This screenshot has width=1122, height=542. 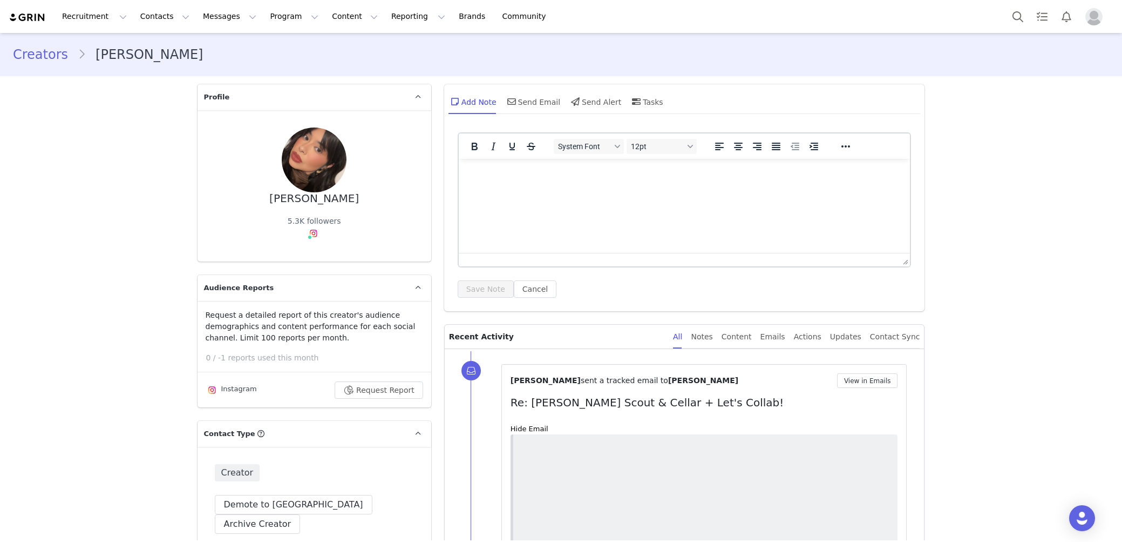 I want to click on button: Program, so click(x=294, y=16).